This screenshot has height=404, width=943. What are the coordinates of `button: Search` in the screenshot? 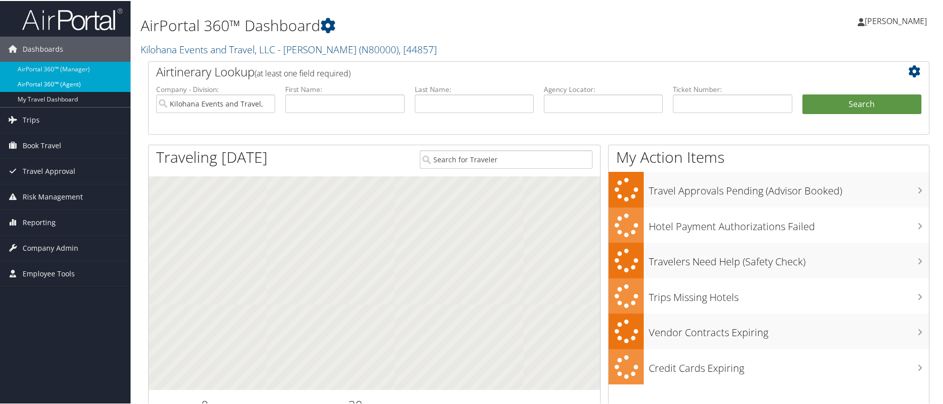 It's located at (862, 103).